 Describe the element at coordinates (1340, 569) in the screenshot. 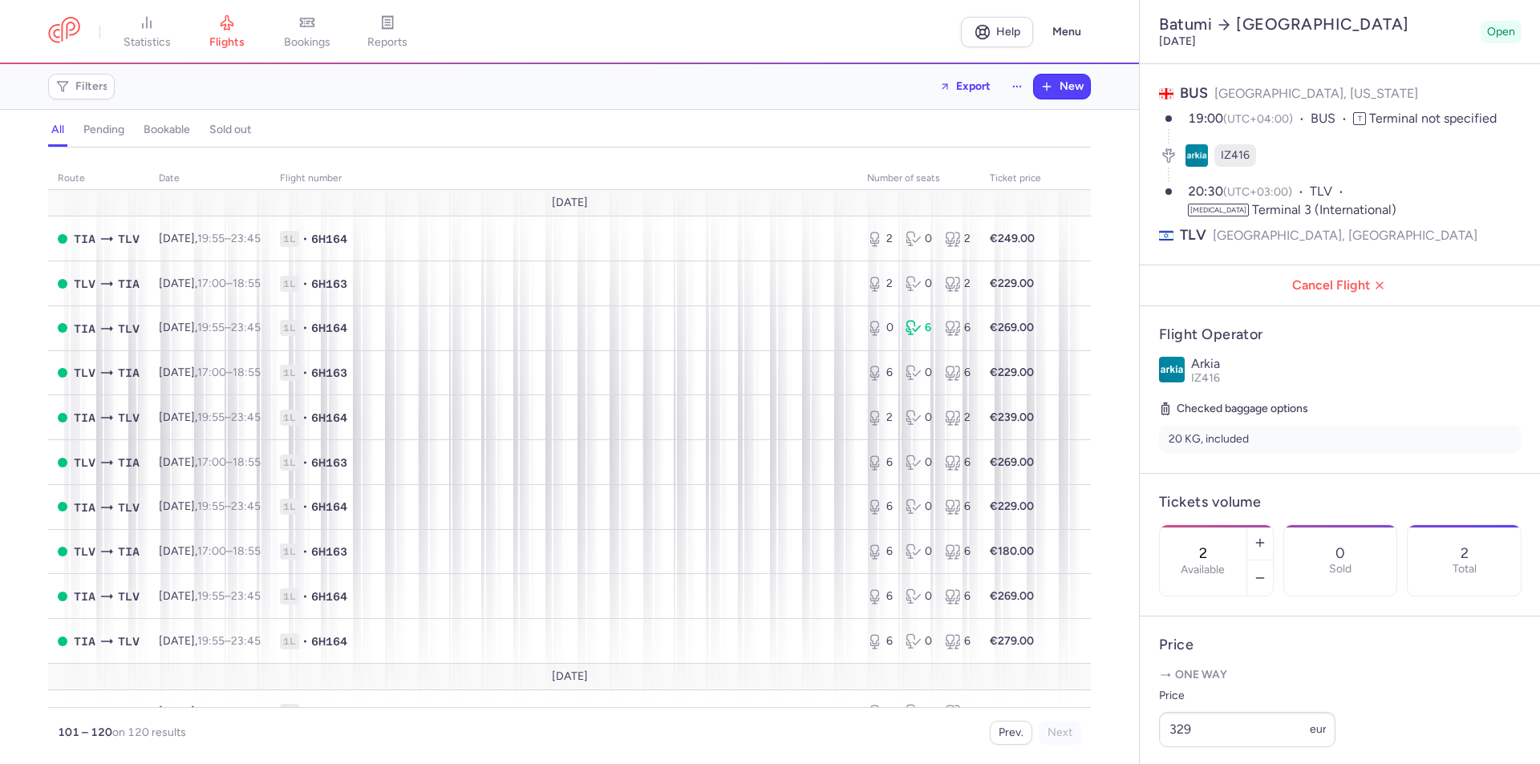

I see `p: Sold` at that location.